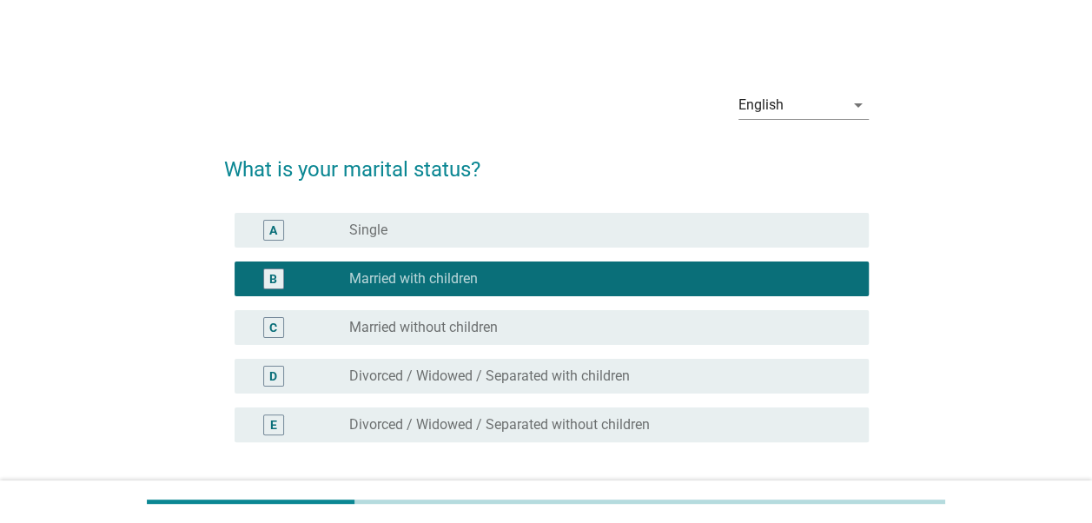 The image size is (1092, 523). I want to click on label: Single, so click(368, 230).